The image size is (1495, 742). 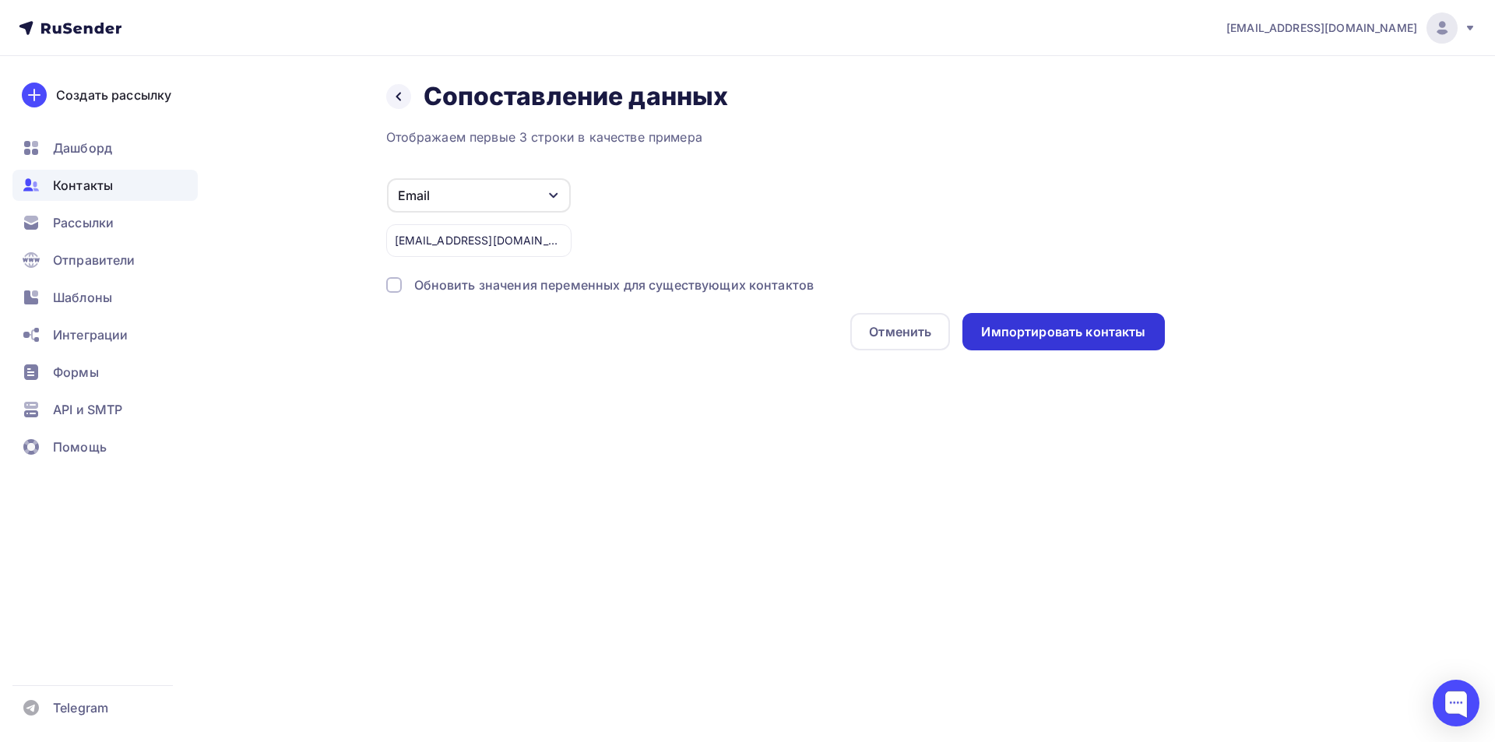 I want to click on span: Отправители, so click(x=94, y=260).